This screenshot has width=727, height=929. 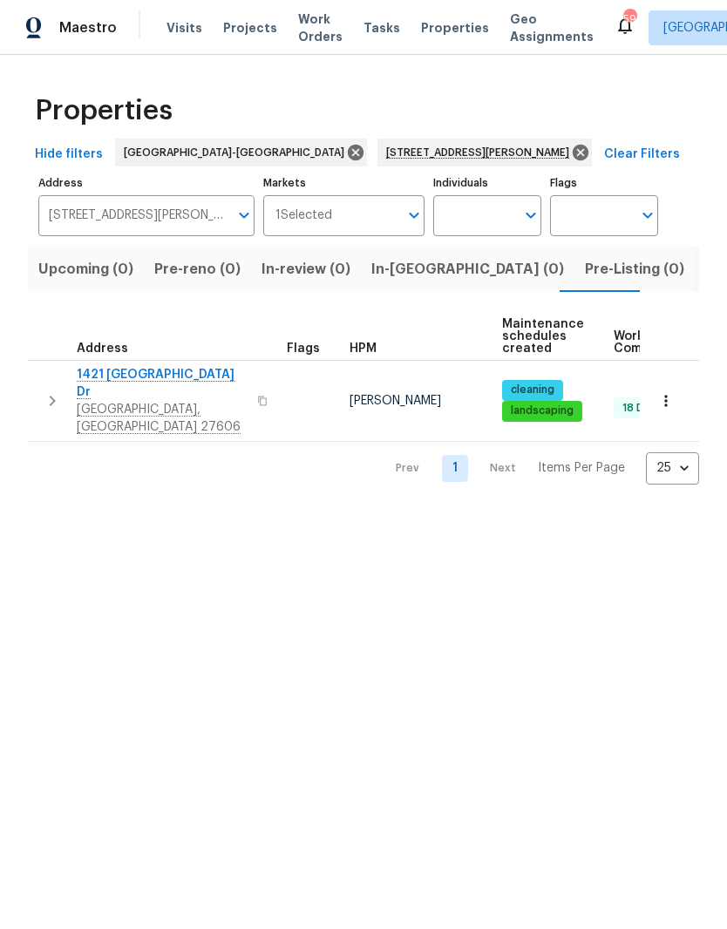 I want to click on span: In-review (0), so click(x=306, y=269).